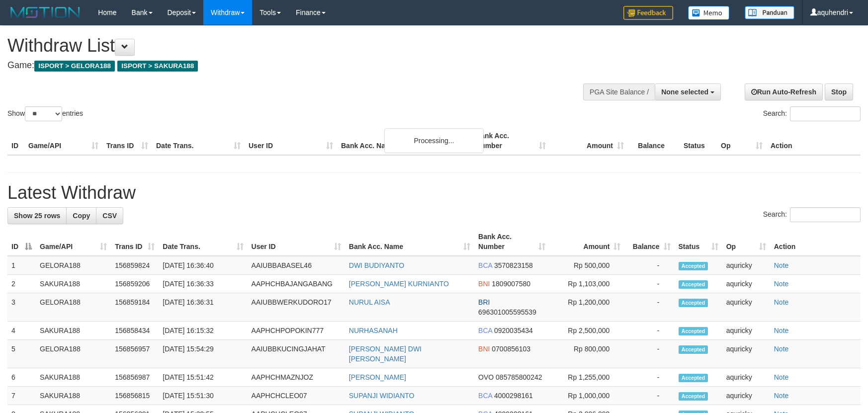  I want to click on span: Copy 696301005595539 to clipboard, so click(507, 312).